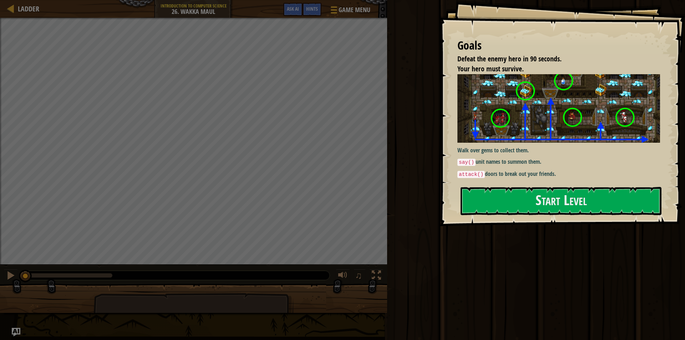 Image resolution: width=685 pixels, height=340 pixels. Describe the element at coordinates (312, 9) in the screenshot. I see `span: Hints` at that location.